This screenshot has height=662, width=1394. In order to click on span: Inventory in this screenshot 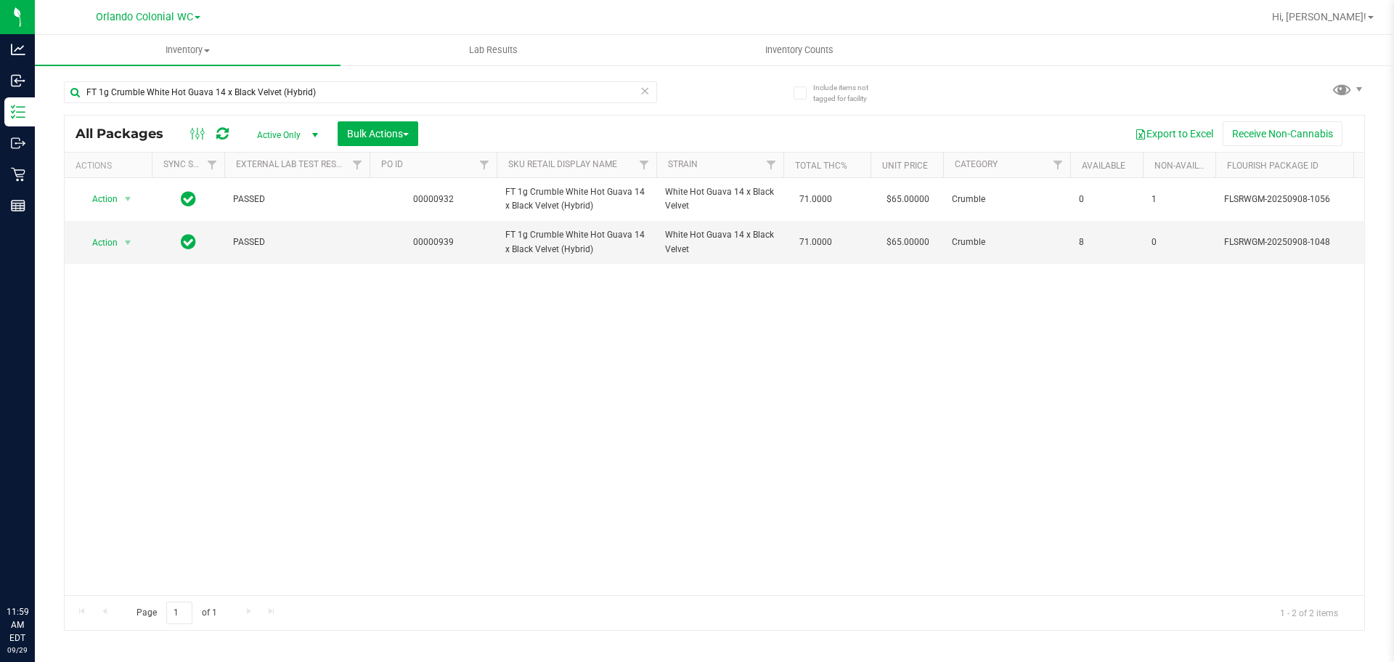, I will do `click(187, 50)`.